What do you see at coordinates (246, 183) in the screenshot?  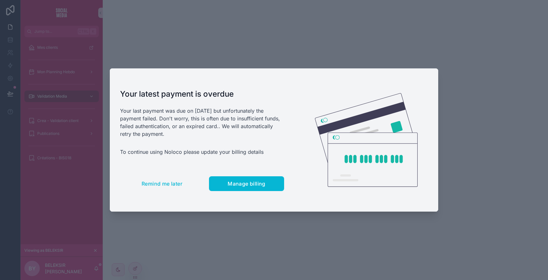 I see `a: Manage billing` at bounding box center [246, 183].